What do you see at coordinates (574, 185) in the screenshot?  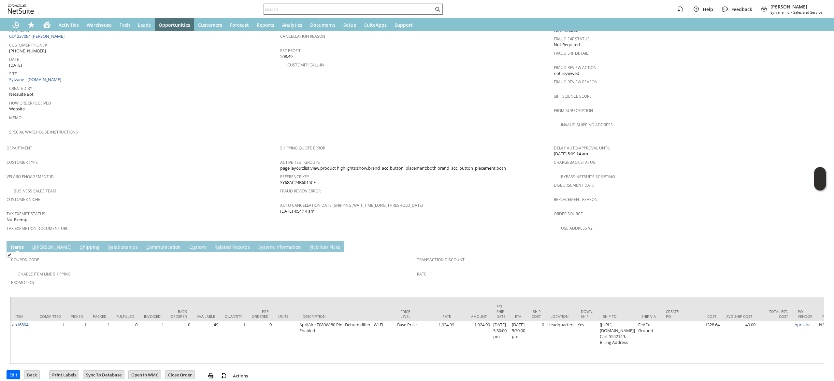 I see `a: Disbursement Date` at bounding box center [574, 185].